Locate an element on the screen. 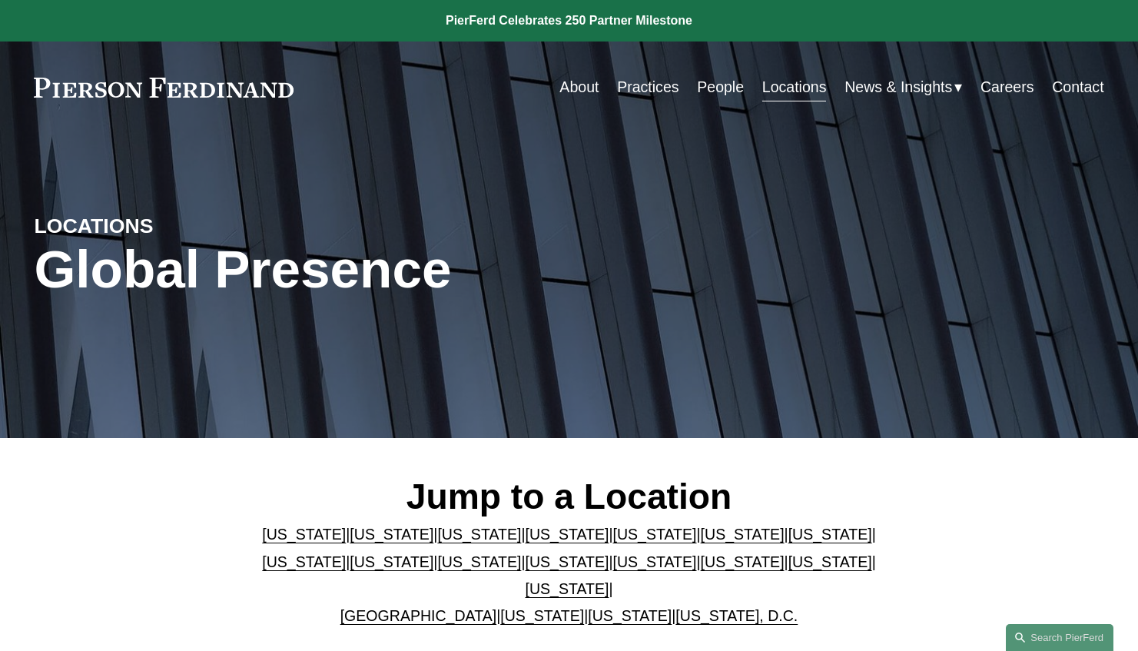 The image size is (1138, 651). a: People is located at coordinates (720, 87).